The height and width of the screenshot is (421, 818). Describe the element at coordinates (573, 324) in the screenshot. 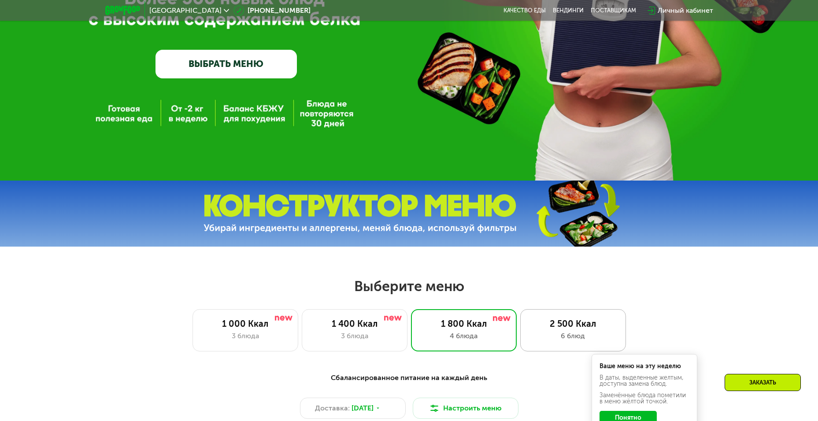

I see `div: 2 500 Ккал` at that location.